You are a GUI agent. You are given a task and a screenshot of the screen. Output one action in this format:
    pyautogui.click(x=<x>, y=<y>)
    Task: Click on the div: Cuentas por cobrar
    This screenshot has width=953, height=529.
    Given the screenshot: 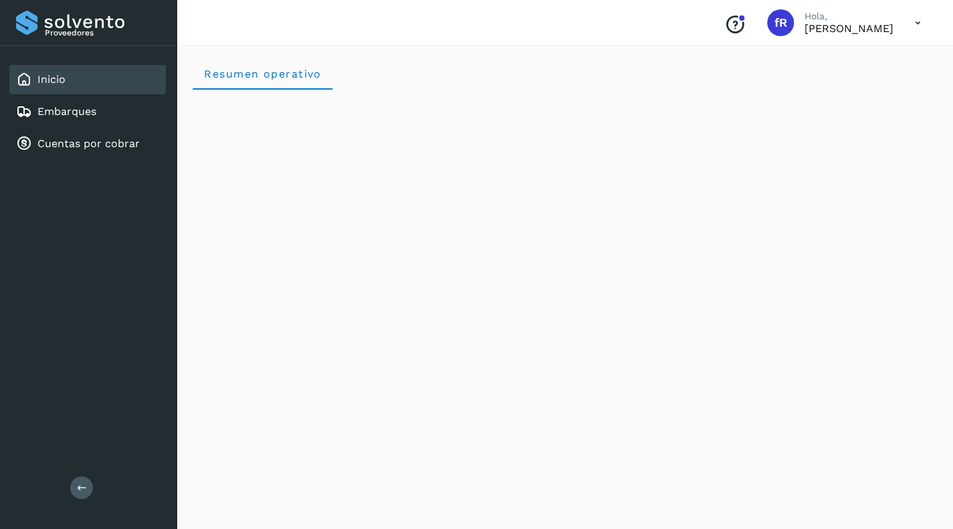 What is the action you would take?
    pyautogui.click(x=88, y=144)
    